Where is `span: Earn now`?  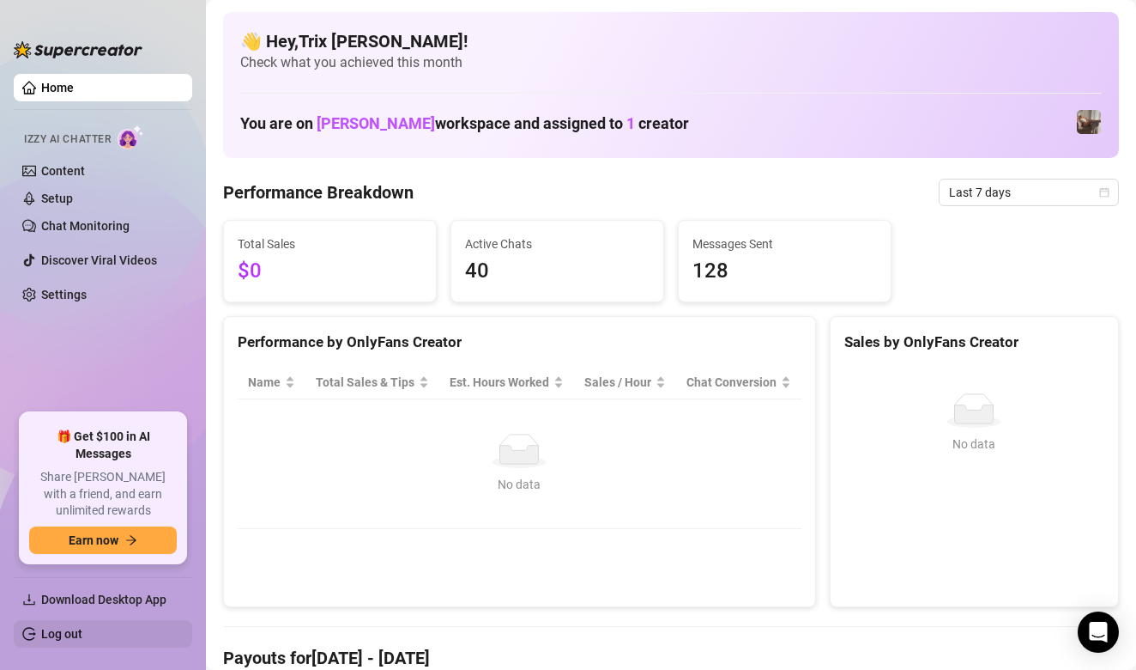 span: Earn now is located at coordinates (94, 540).